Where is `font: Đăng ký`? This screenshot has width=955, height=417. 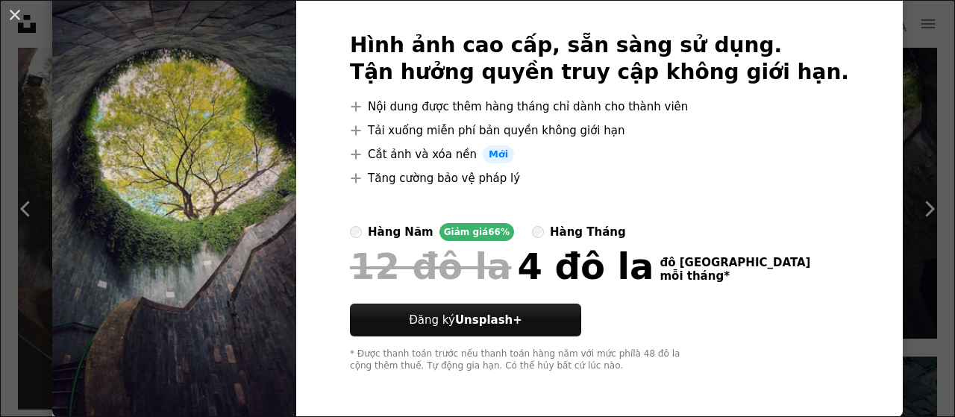 font: Đăng ký is located at coordinates (432, 320).